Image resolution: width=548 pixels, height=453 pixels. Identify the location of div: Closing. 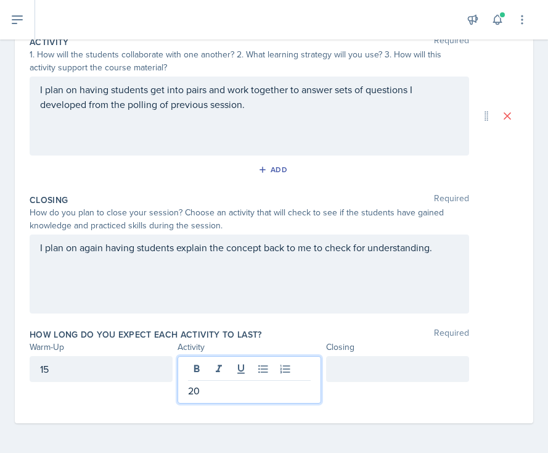
(398, 347).